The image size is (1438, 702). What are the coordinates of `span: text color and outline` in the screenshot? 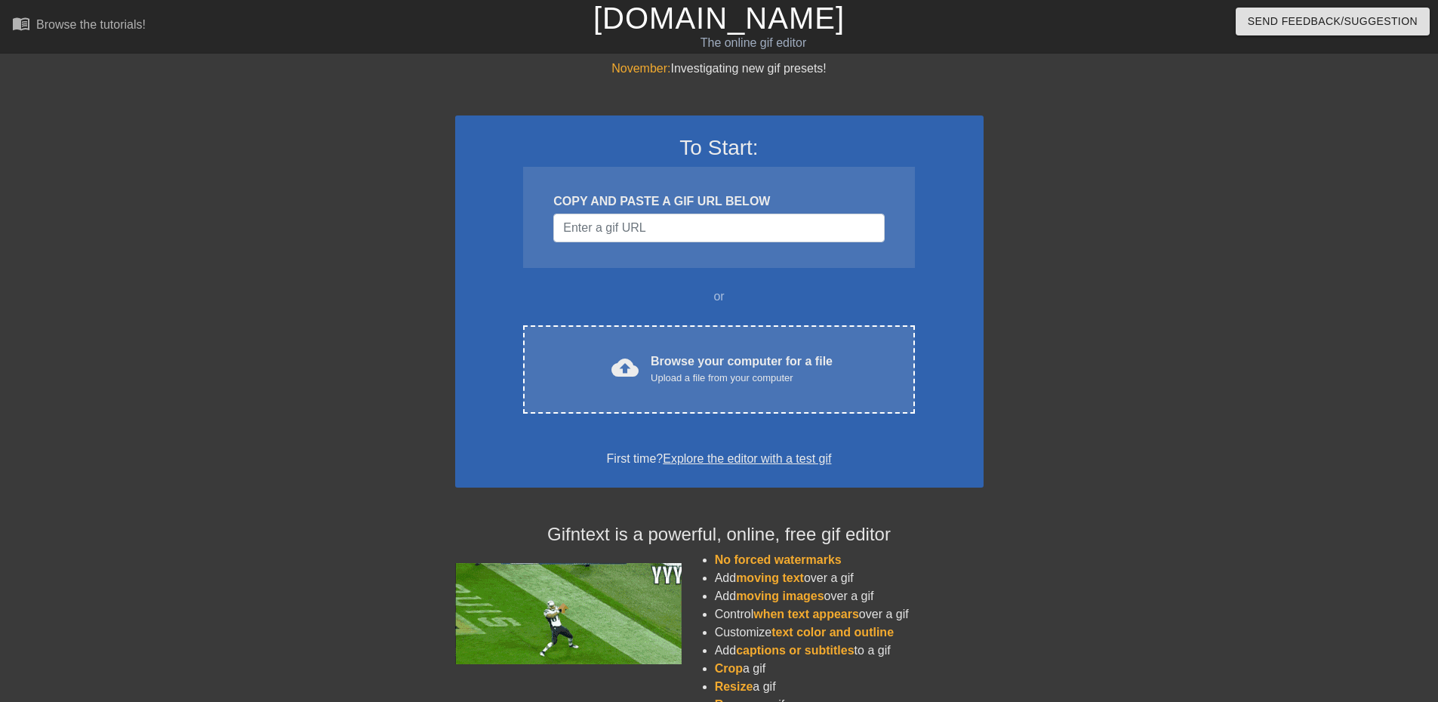 It's located at (833, 632).